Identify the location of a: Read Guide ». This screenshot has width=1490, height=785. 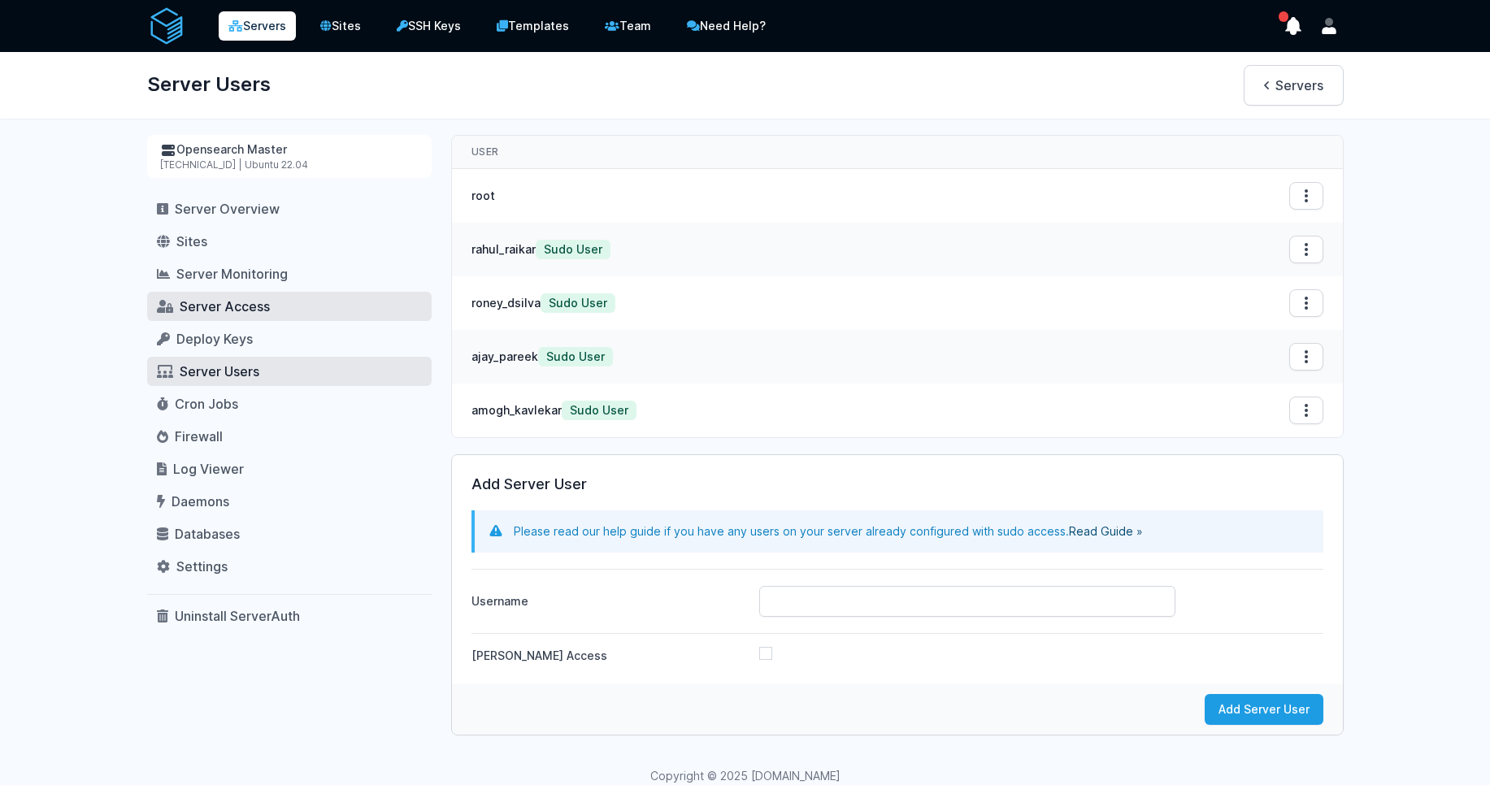
(1106, 531).